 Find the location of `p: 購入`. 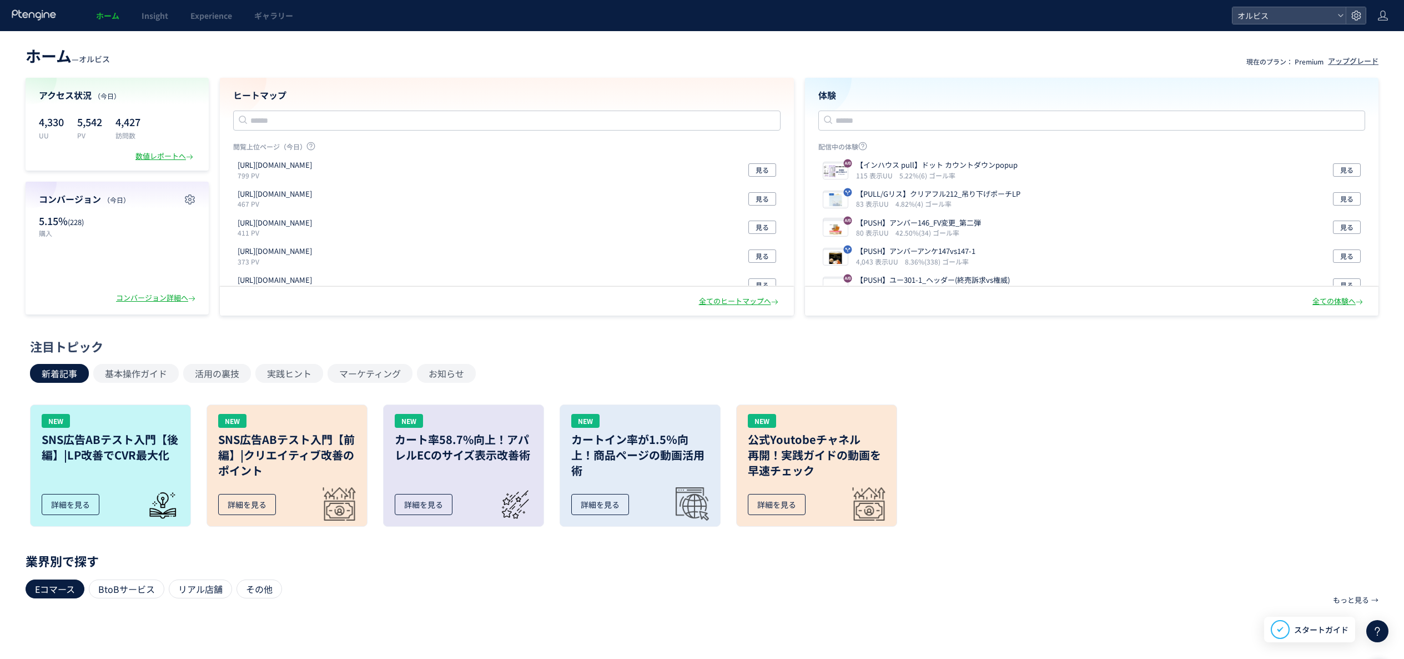

p: 購入 is located at coordinates (75, 233).